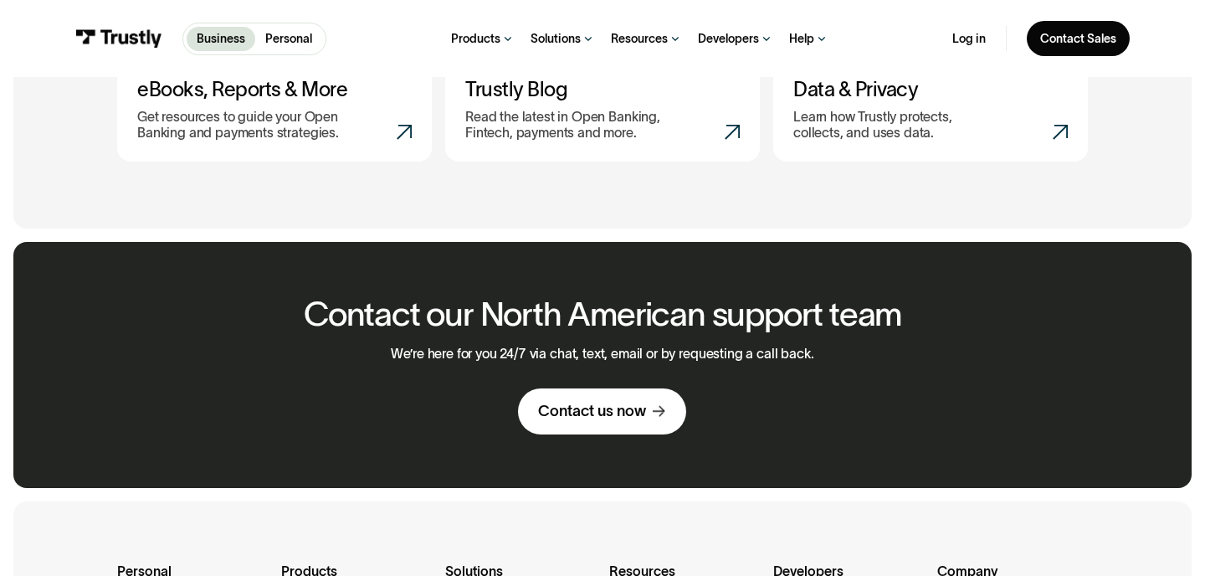  What do you see at coordinates (602, 411) in the screenshot?
I see `a: Contact us now` at bounding box center [602, 411].